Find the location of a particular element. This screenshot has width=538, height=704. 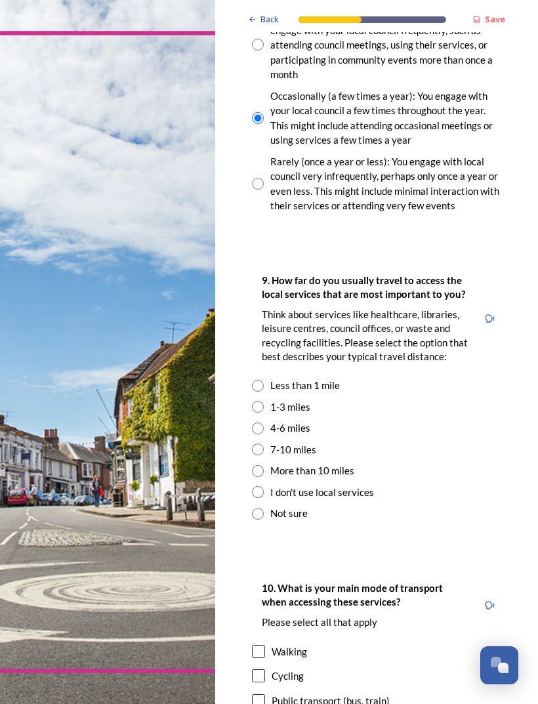

div: Regularly (perhaps more than once a month): You engage with your local council frequently, such a... is located at coordinates (386, 45).